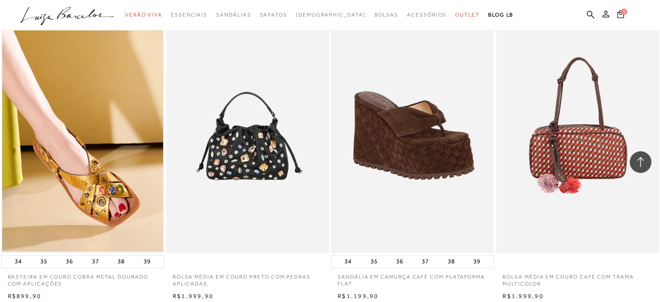 The height and width of the screenshot is (302, 660). I want to click on span: Sandálias, so click(234, 15).